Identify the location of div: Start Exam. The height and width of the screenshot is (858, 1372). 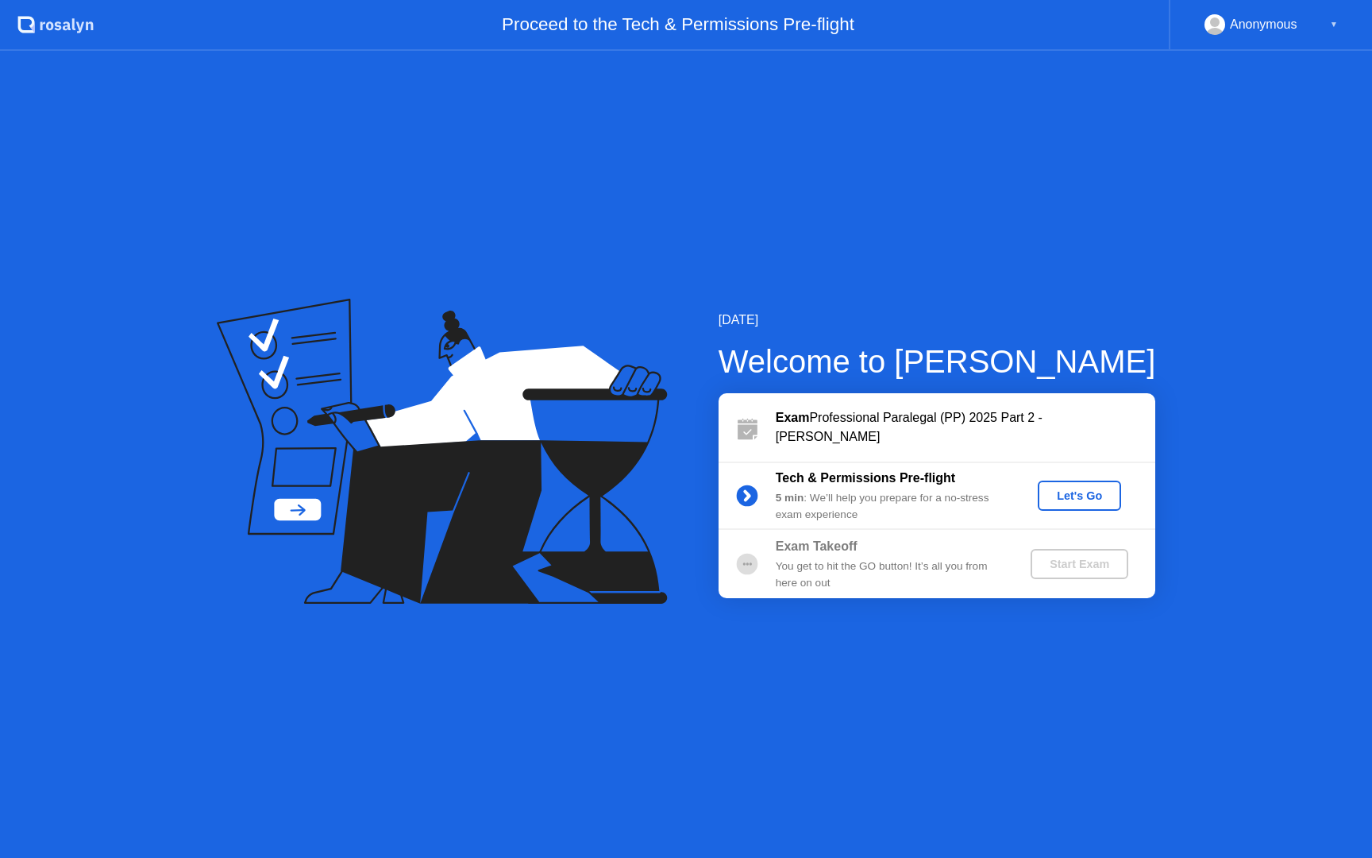
(1079, 564).